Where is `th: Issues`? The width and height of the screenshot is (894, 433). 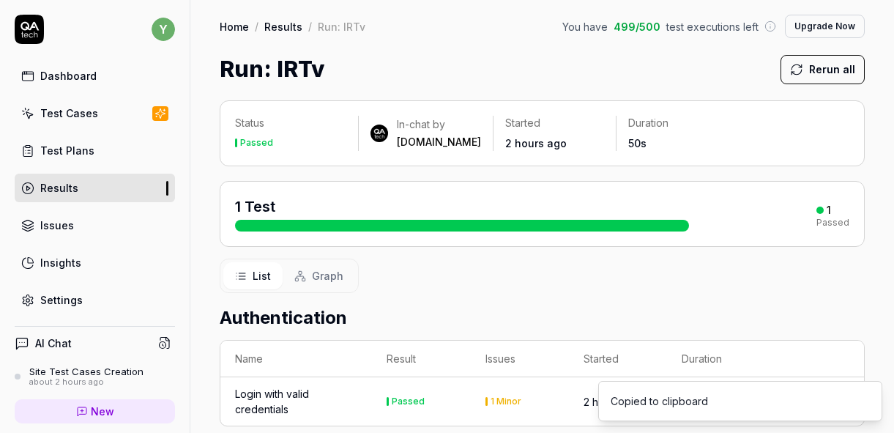
th: Issues is located at coordinates (520, 359).